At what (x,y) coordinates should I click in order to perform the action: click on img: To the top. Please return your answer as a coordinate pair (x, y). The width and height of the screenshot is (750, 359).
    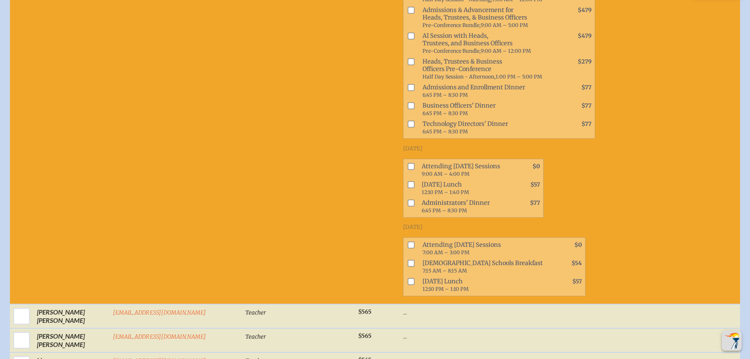
    Looking at the image, I should click on (732, 340).